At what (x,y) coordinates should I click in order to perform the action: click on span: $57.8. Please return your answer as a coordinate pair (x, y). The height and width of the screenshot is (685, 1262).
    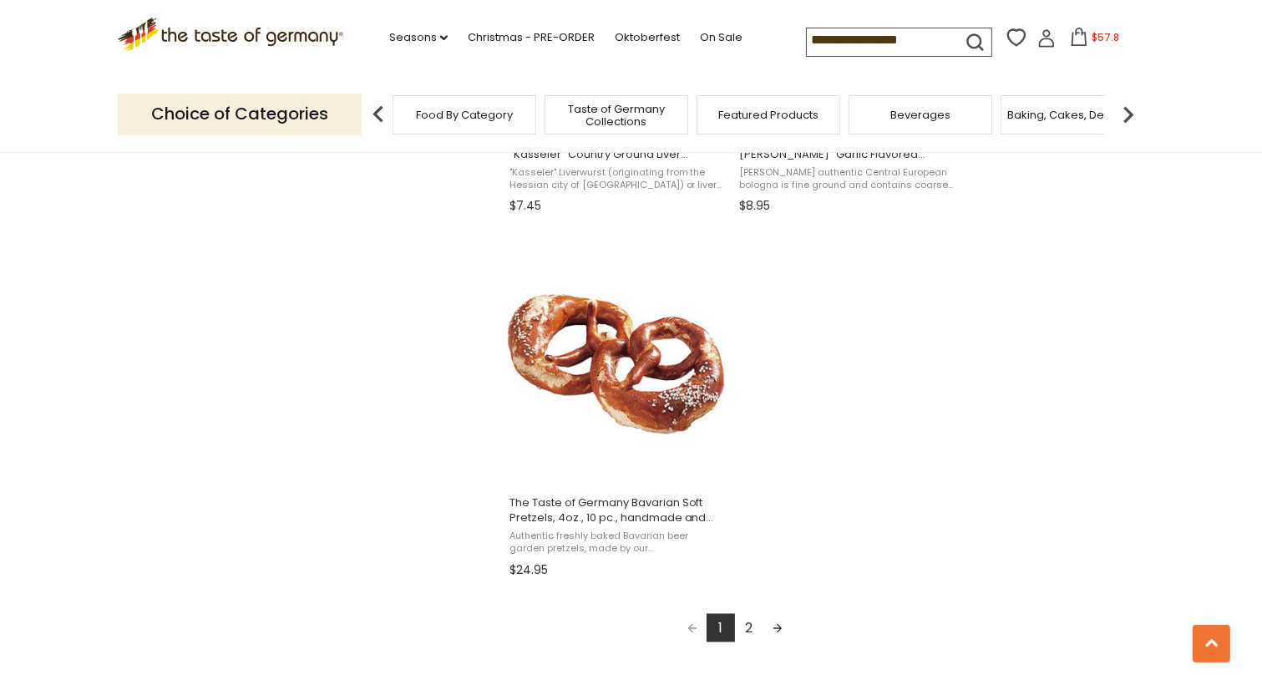
    Looking at the image, I should click on (1105, 37).